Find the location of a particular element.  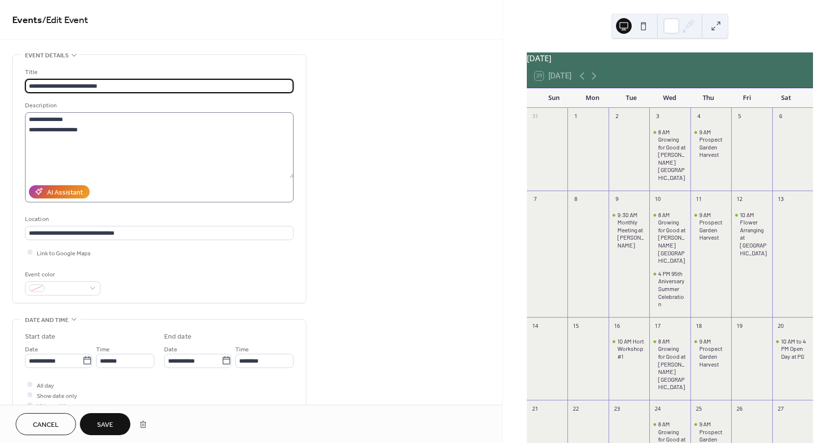

span: Cancel is located at coordinates (46, 425).